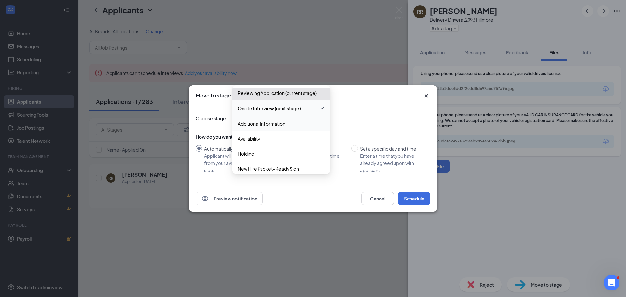 The image size is (626, 297). What do you see at coordinates (262, 124) in the screenshot?
I see `span: Additional Information` at bounding box center [262, 124].